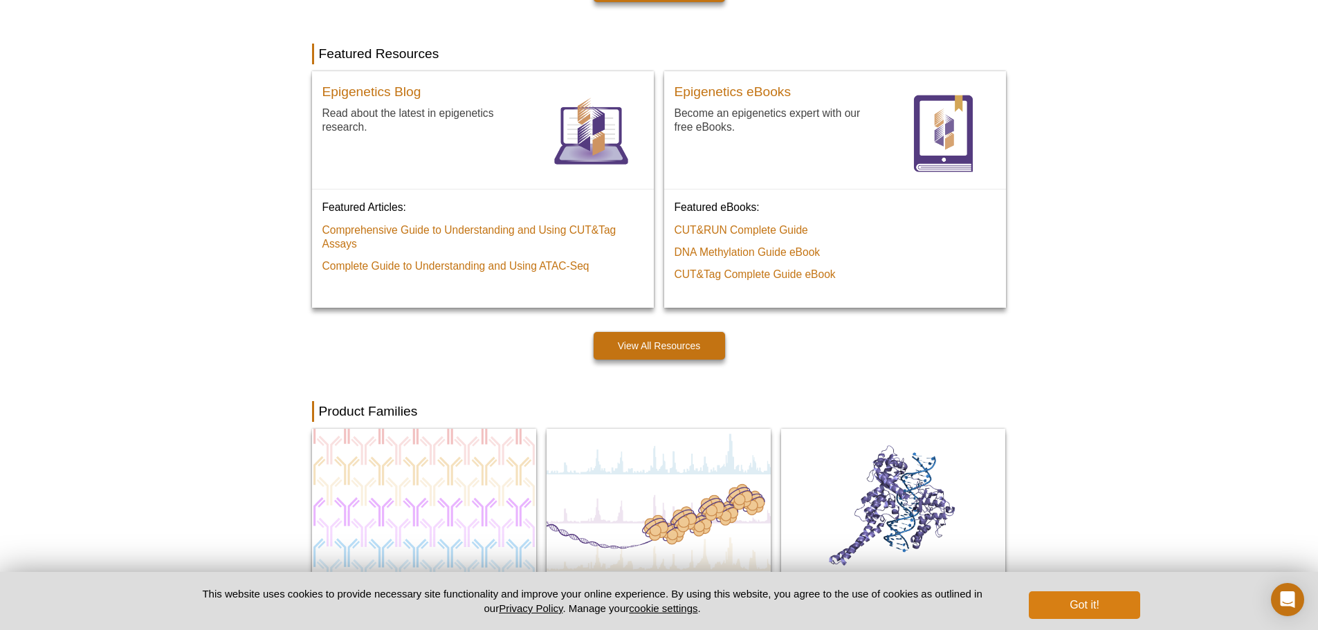 The image size is (1318, 630). I want to click on button: Got it!, so click(1084, 605).